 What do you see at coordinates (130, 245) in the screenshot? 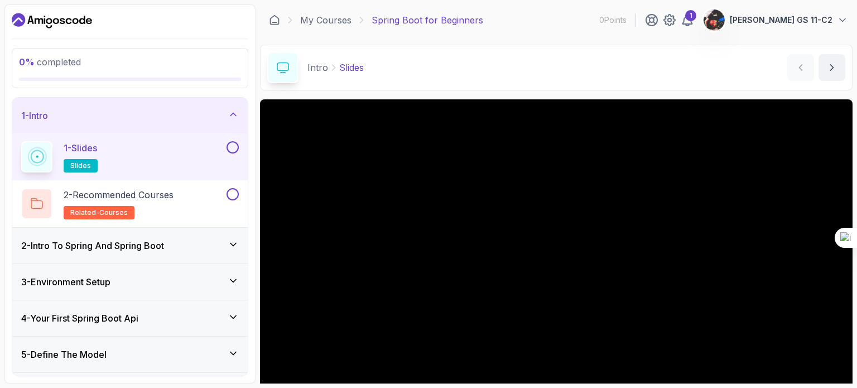
I see `button: 2-Intro To Spring And Spring Boot` at bounding box center [130, 245].